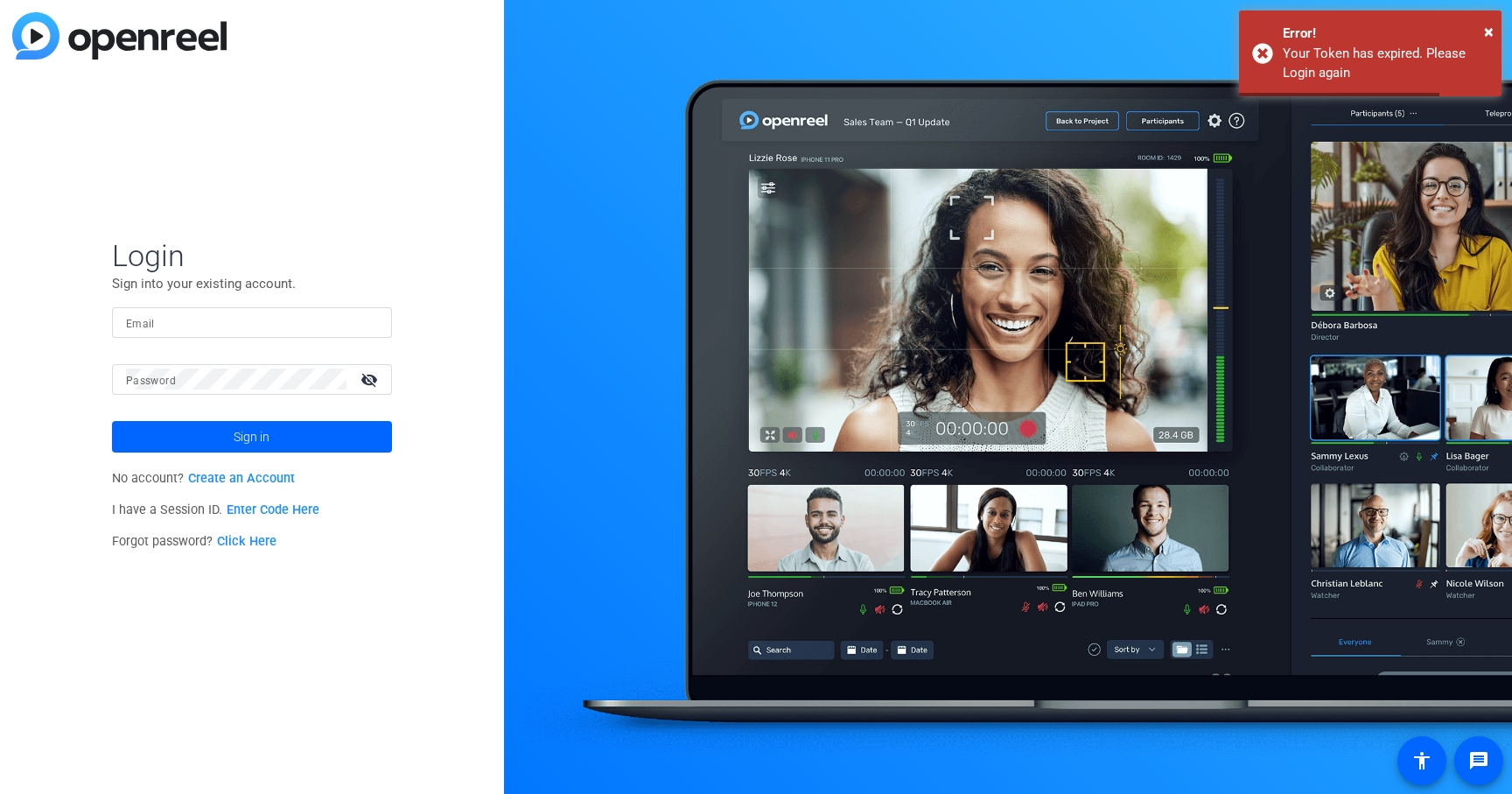 The height and width of the screenshot is (794, 1512). Describe the element at coordinates (371, 379) in the screenshot. I see `mat-icon: visibility_off` at that location.